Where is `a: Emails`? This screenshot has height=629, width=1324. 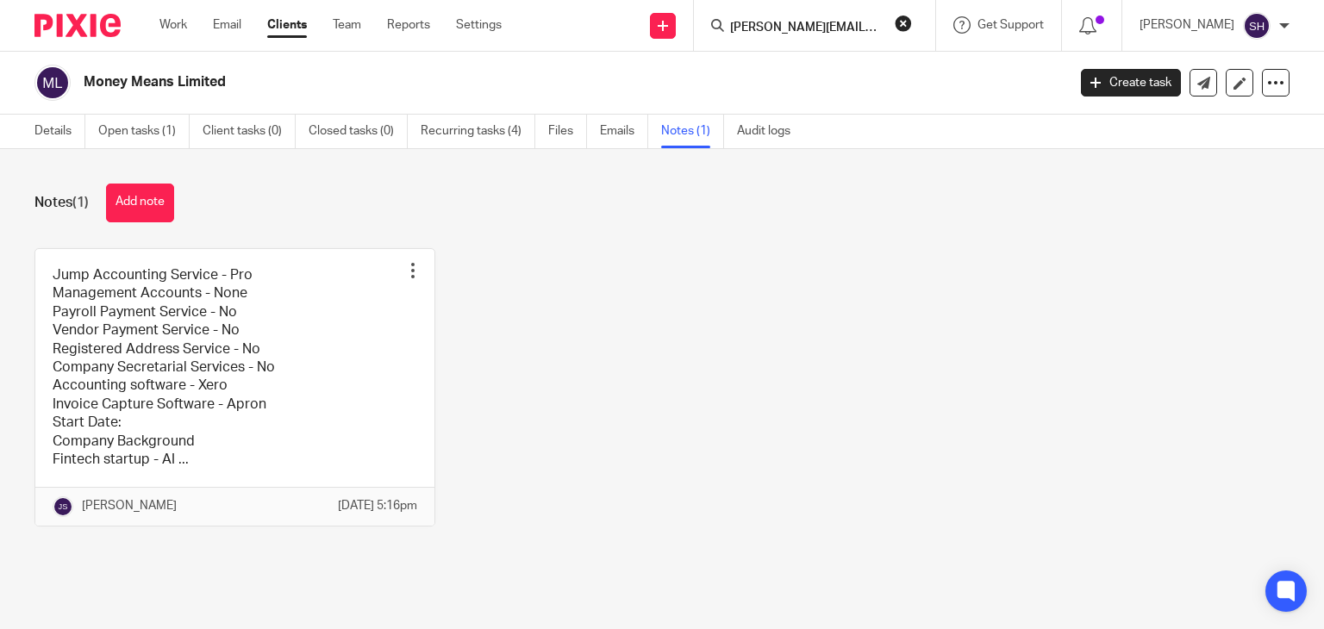
a: Emails is located at coordinates (624, 131).